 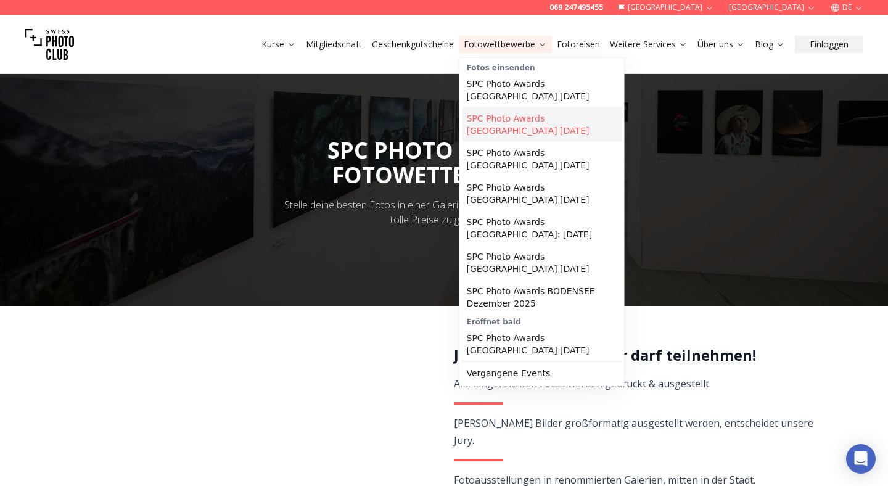 What do you see at coordinates (413, 44) in the screenshot?
I see `a: Geschenkgutscheine` at bounding box center [413, 44].